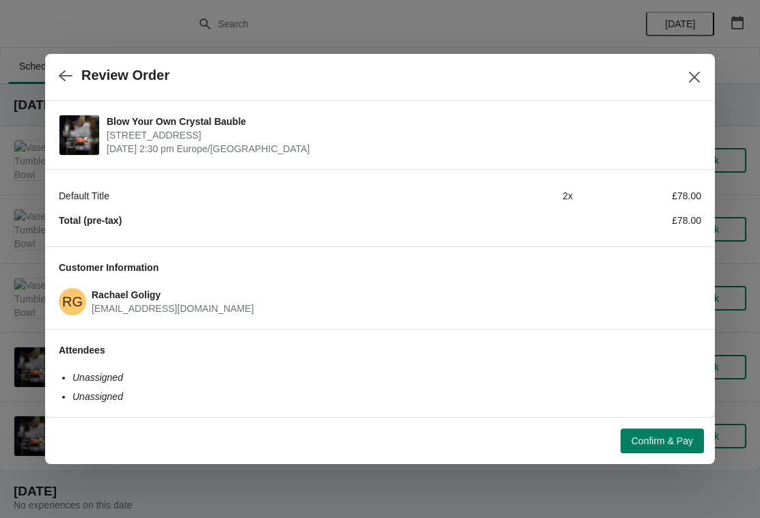  Describe the element at coordinates (79, 135) in the screenshot. I see `img: Blow Your Own Crystal Bauble | Cumbria Crystal, Canal Street, Ulverston LA12 7LB, UK | October 5 ...` at that location.